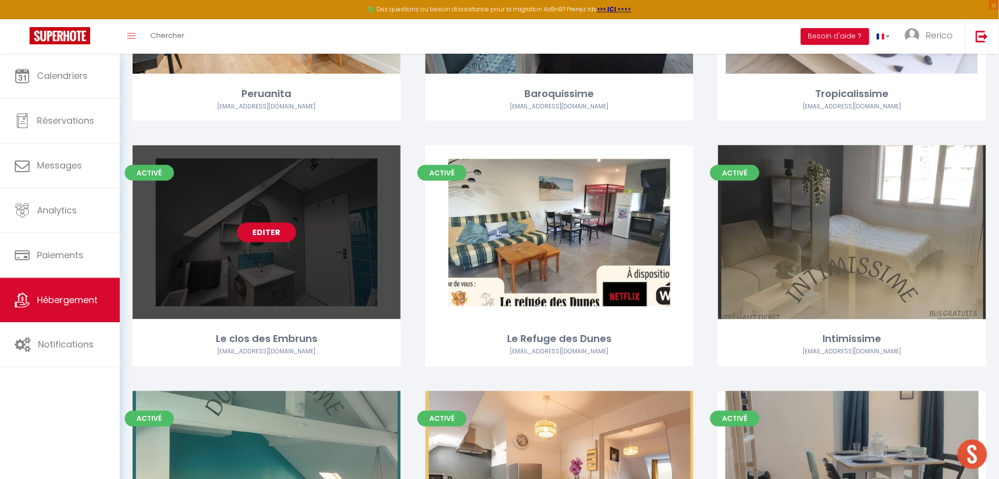 This screenshot has height=479, width=999. I want to click on div: Peruanita, so click(267, 94).